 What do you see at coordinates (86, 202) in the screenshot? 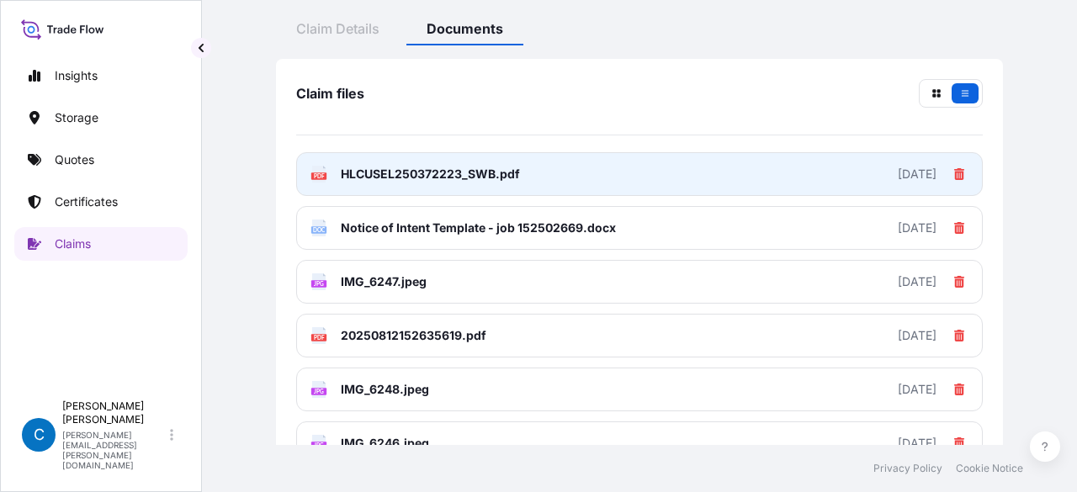
I see `p: Certificates` at bounding box center [86, 202].